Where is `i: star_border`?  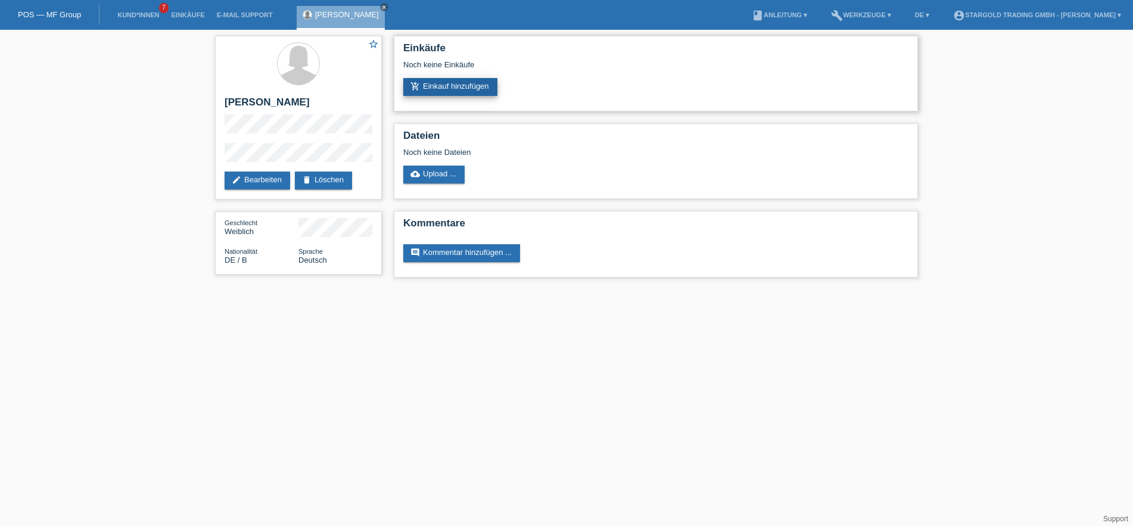
i: star_border is located at coordinates (374, 44).